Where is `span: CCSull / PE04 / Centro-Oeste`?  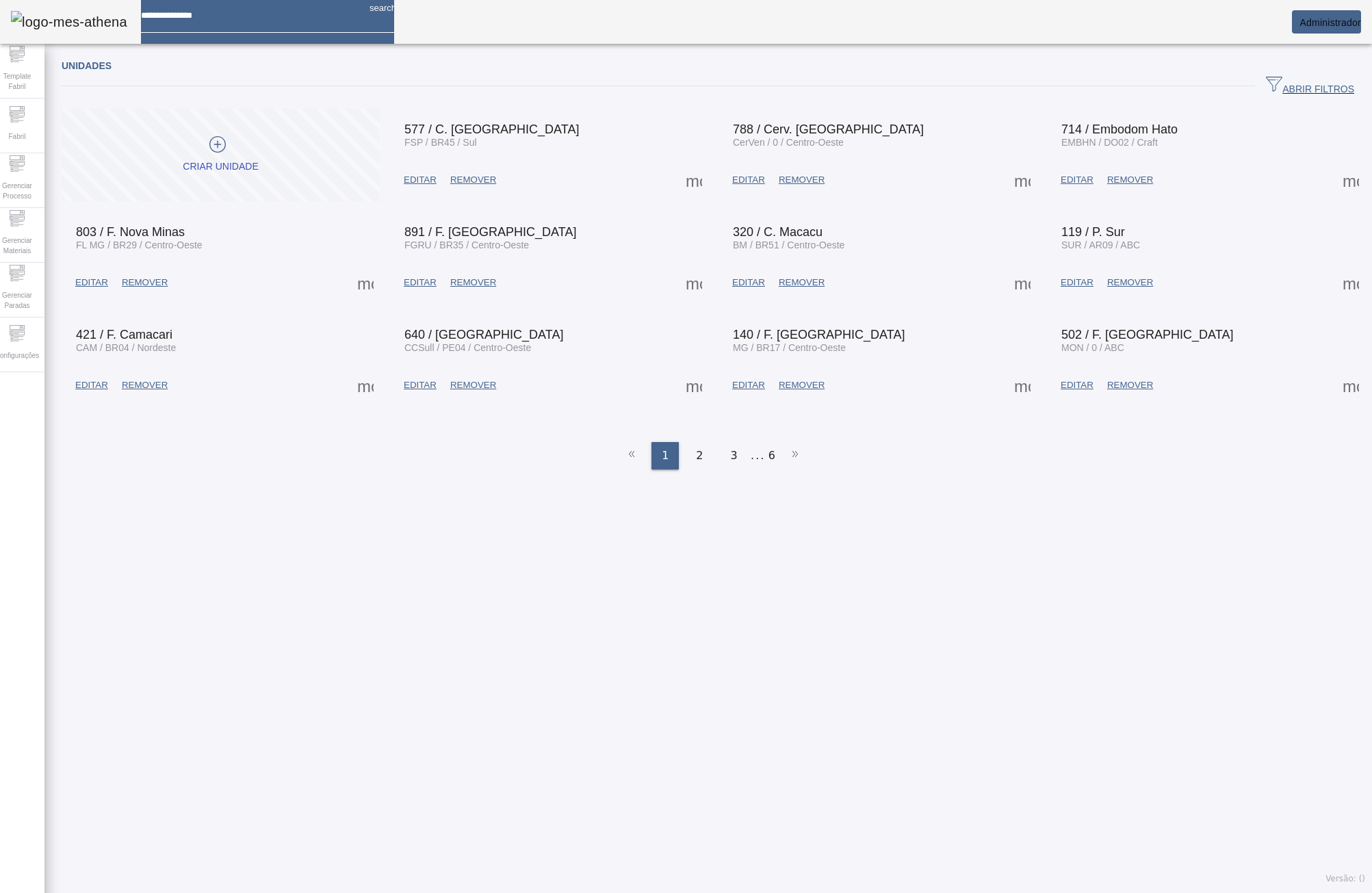
span: CCSull / PE04 / Centro-Oeste is located at coordinates (467, 348).